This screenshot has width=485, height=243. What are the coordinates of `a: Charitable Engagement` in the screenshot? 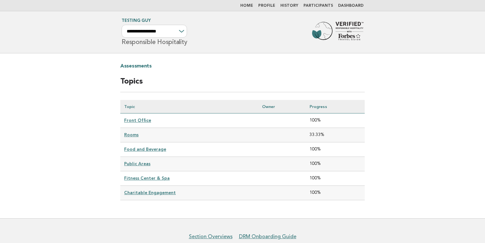 It's located at (150, 192).